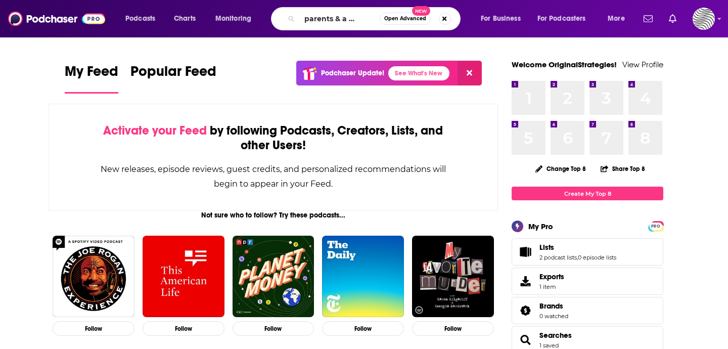 This screenshot has height=349, width=728. I want to click on span: Charts, so click(184, 19).